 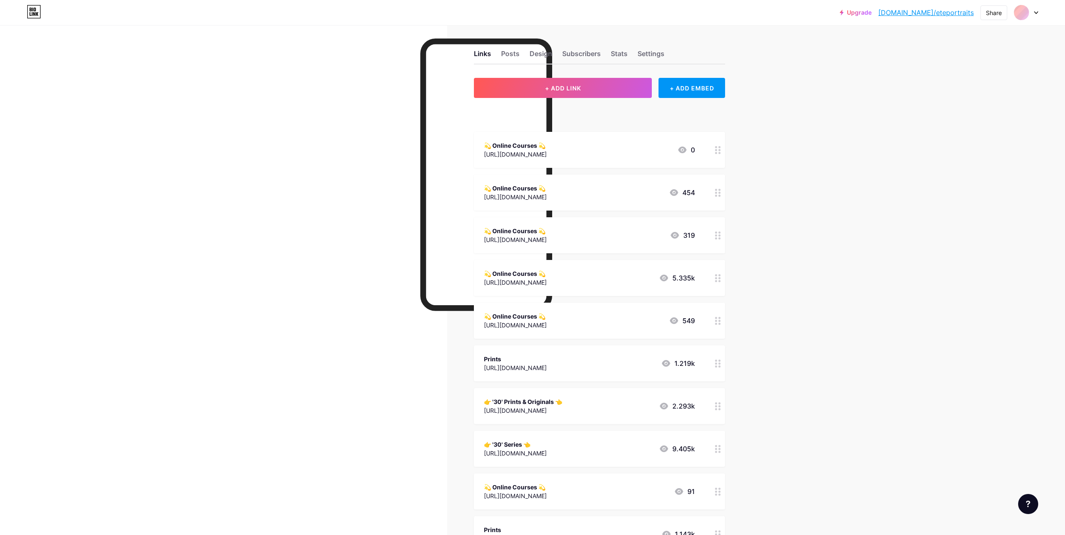 What do you see at coordinates (994, 13) in the screenshot?
I see `div: Share` at bounding box center [994, 13].